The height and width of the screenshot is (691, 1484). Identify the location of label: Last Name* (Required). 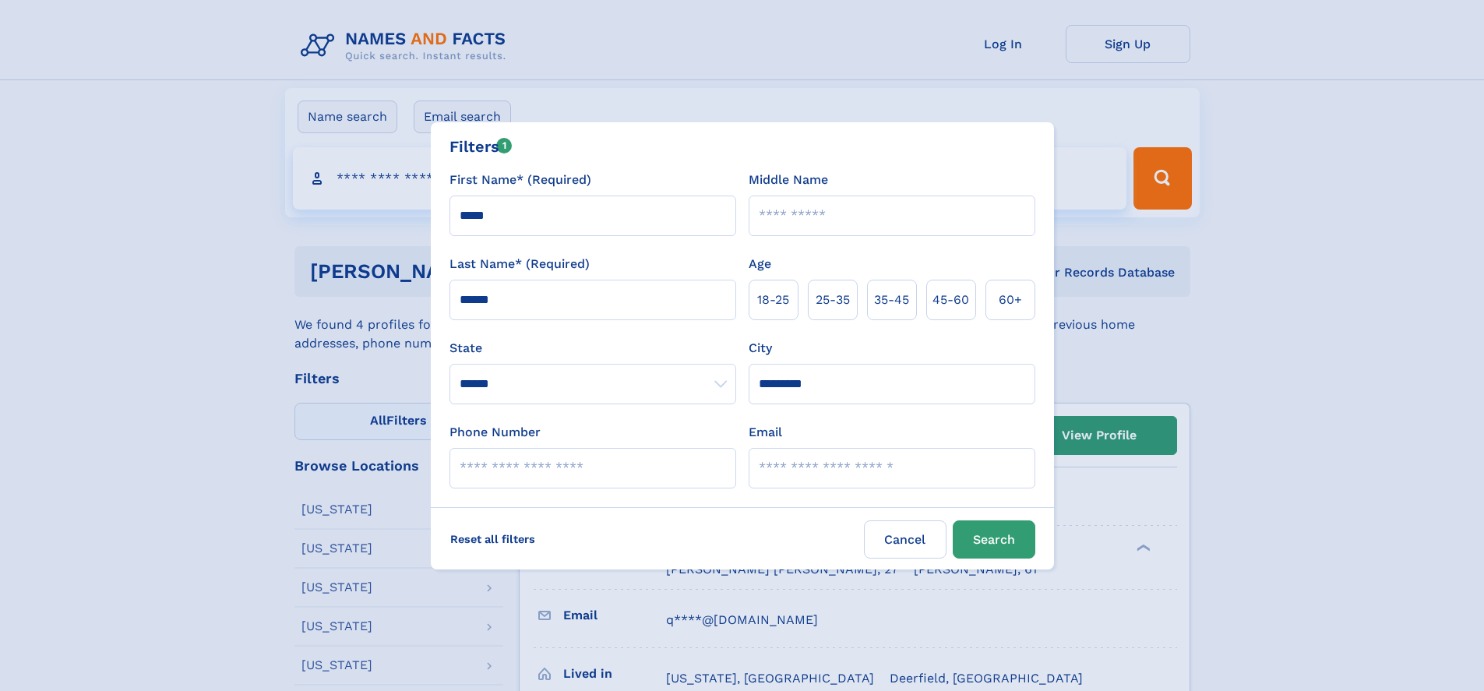
(520, 264).